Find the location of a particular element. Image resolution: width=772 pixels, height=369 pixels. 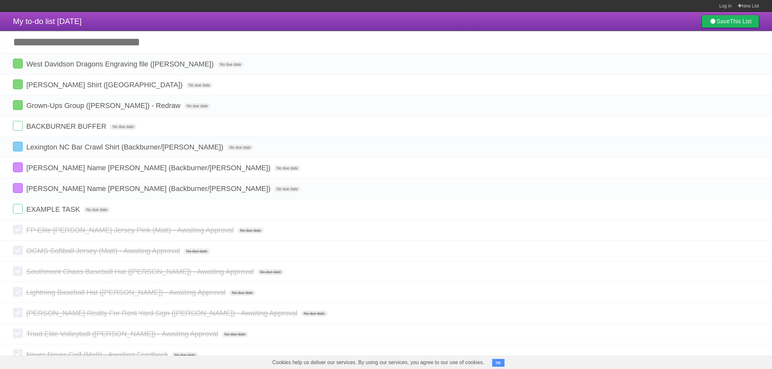

span: OGMS Softball Jersey (Matt) - Awaiting Approval is located at coordinates (104, 251).